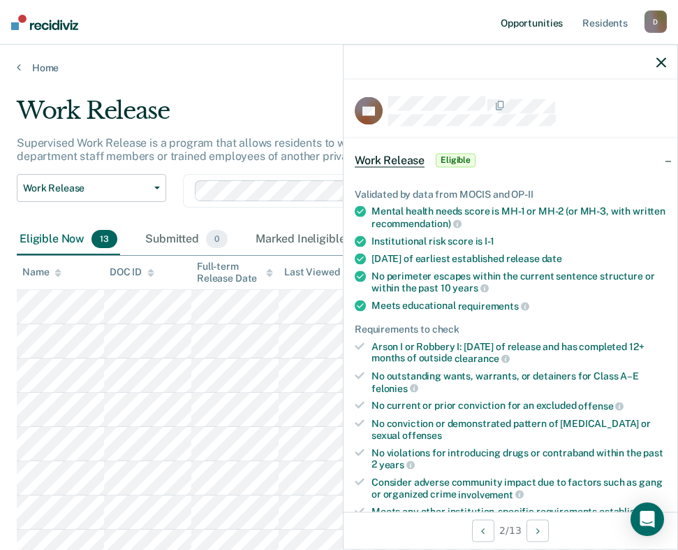  What do you see at coordinates (510, 193) in the screenshot?
I see `div: Validated by data from MOCIS and OP-II` at bounding box center [510, 193].